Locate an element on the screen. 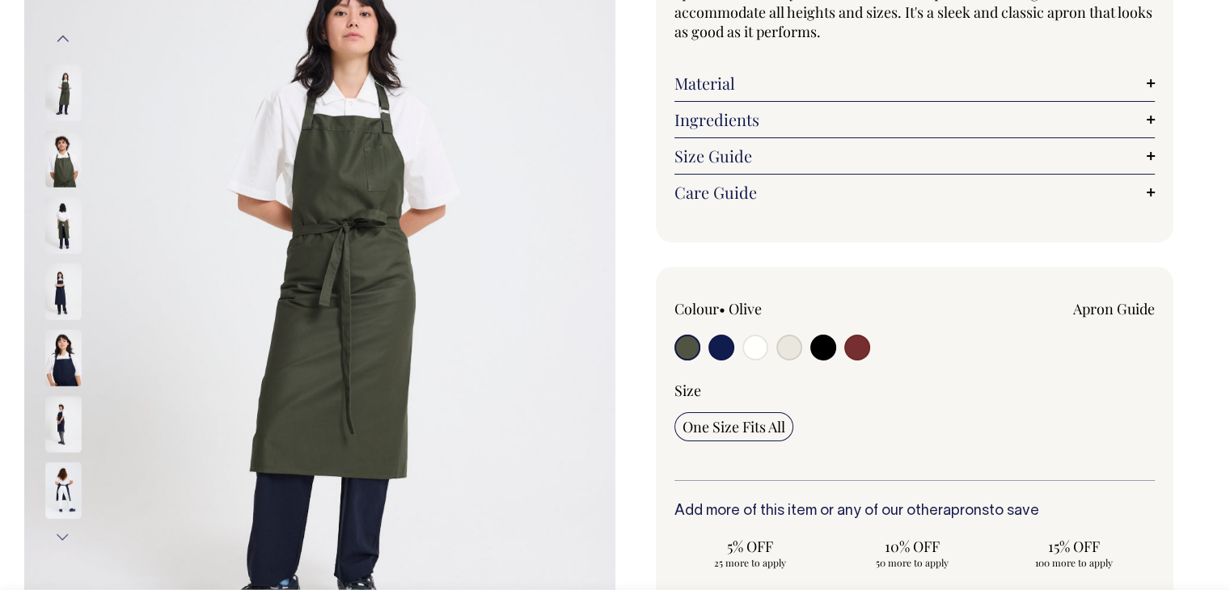 This screenshot has height=590, width=1230. button: Previous is located at coordinates (63, 39).